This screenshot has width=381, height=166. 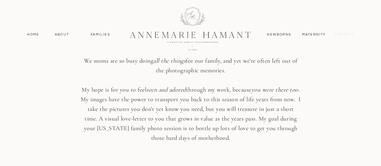 I want to click on a: About, so click(x=62, y=35).